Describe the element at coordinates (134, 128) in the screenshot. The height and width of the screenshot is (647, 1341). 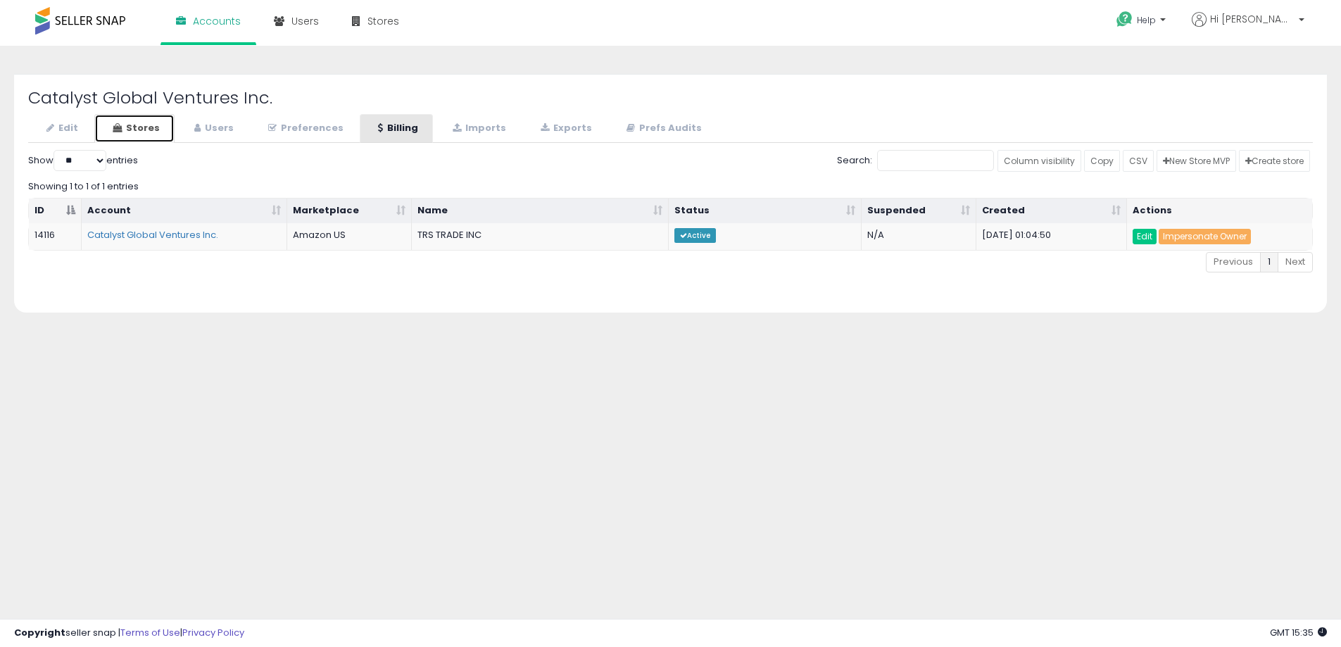
I see `a: Stores` at that location.